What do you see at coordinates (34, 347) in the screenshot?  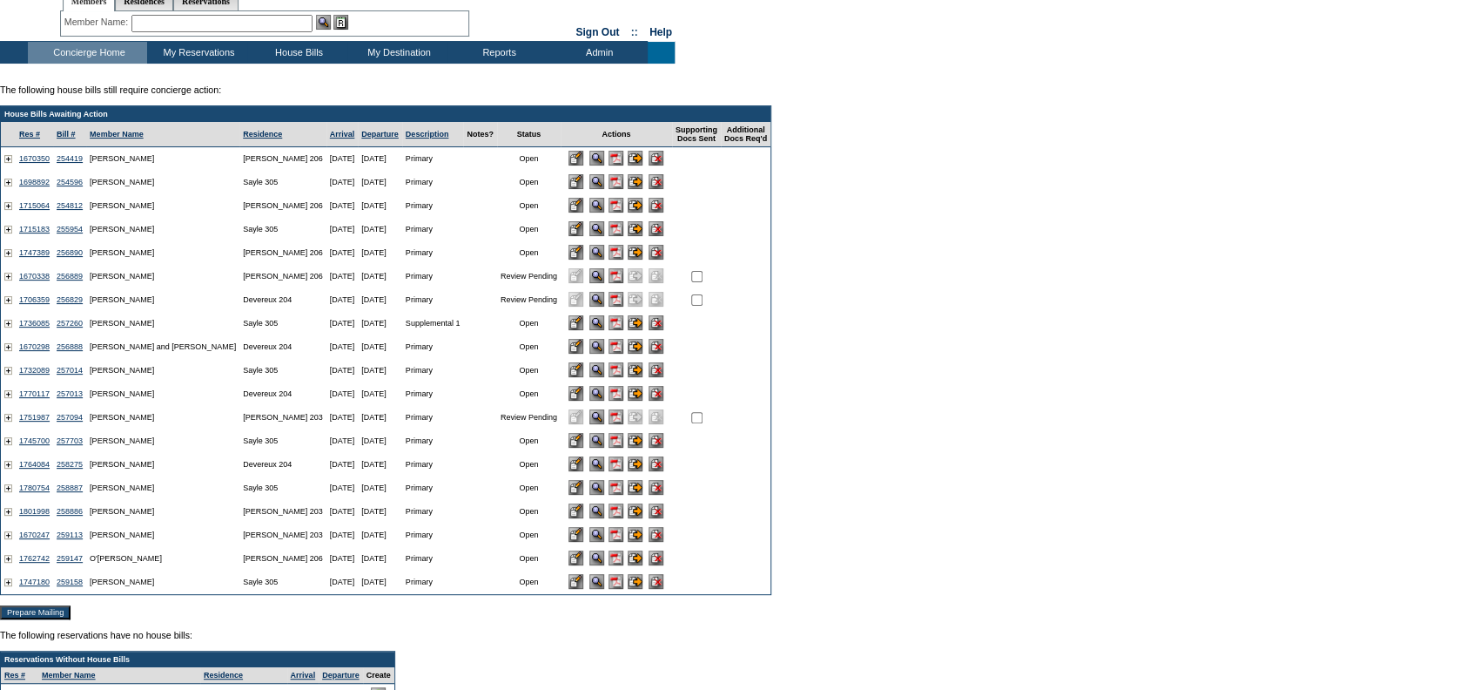 I see `a: 1670298` at bounding box center [34, 347].